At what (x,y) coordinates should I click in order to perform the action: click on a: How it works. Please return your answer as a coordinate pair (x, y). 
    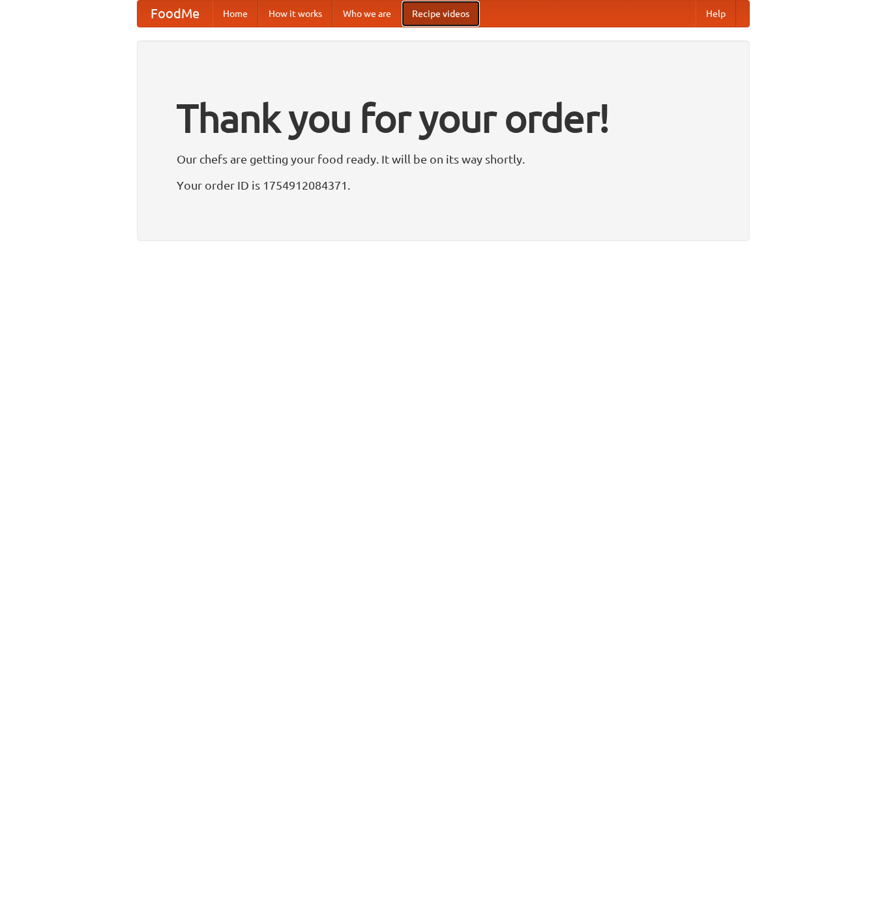
    Looking at the image, I should click on (295, 14).